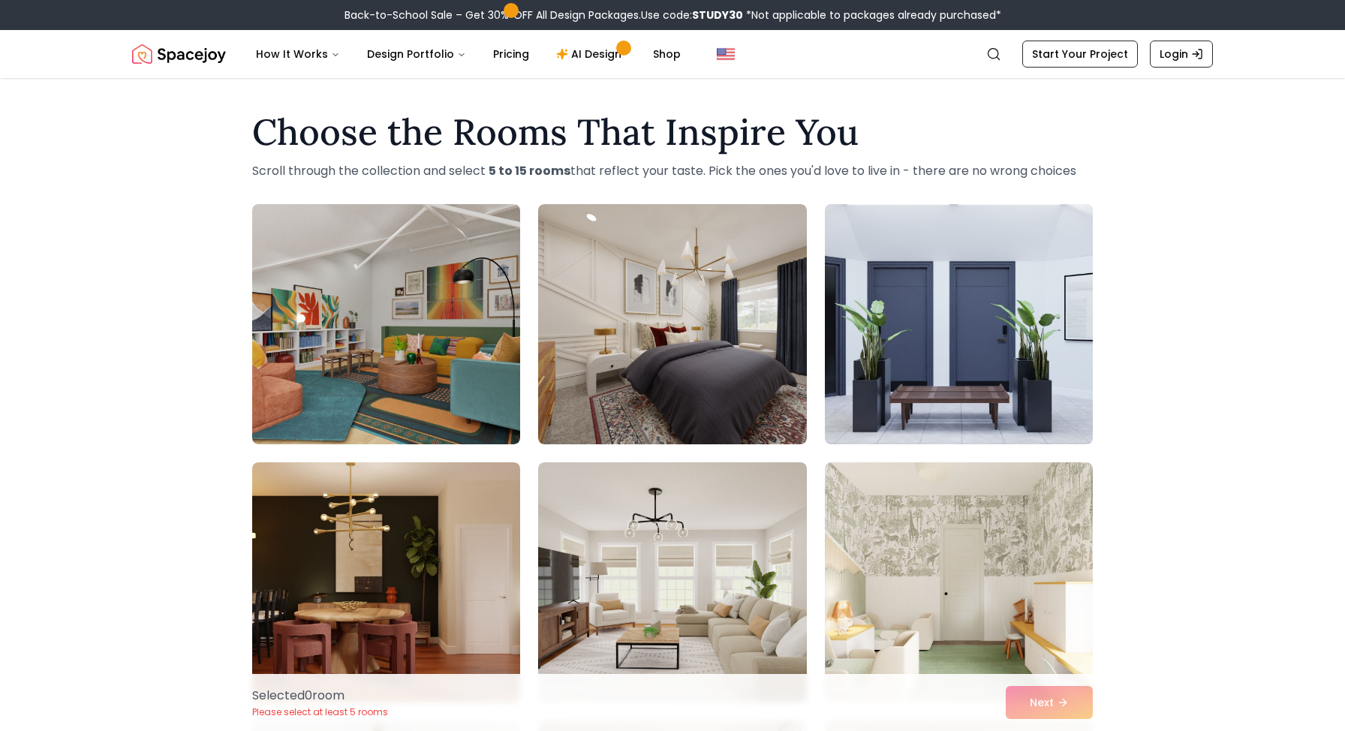  I want to click on b: STUDY30, so click(717, 15).